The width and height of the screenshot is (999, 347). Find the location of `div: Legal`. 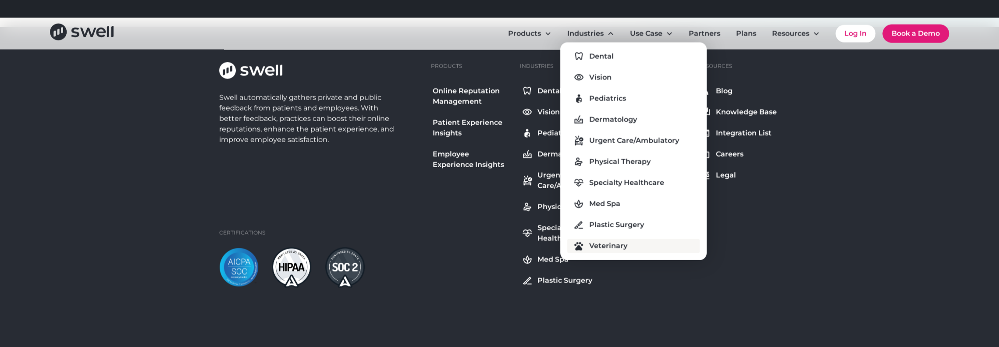

div: Legal is located at coordinates (726, 175).